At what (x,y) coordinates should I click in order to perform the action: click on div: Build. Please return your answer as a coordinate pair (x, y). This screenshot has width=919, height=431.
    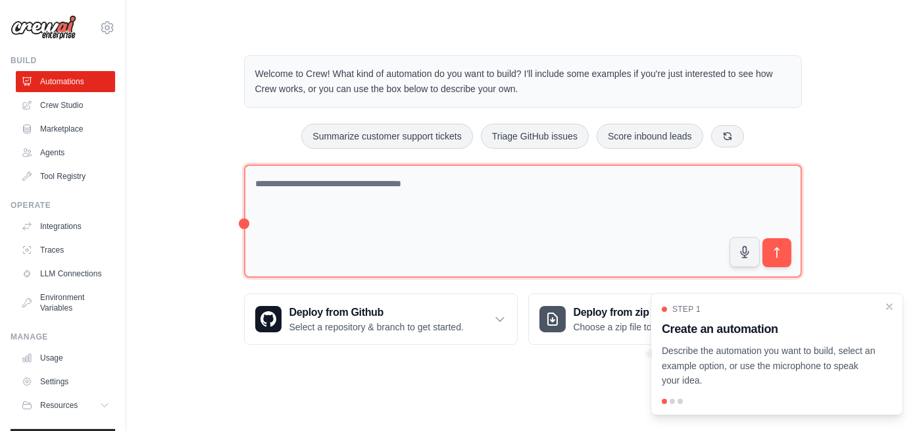
    Looking at the image, I should click on (63, 61).